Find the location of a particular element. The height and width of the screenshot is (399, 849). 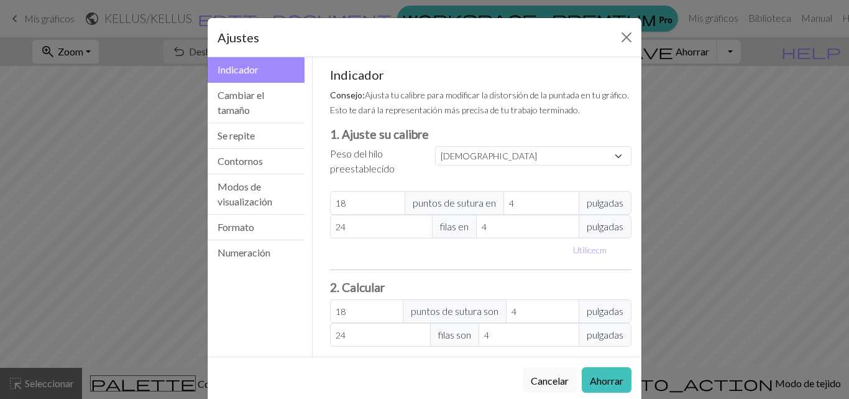

font: Ajustes is located at coordinates (238, 37).